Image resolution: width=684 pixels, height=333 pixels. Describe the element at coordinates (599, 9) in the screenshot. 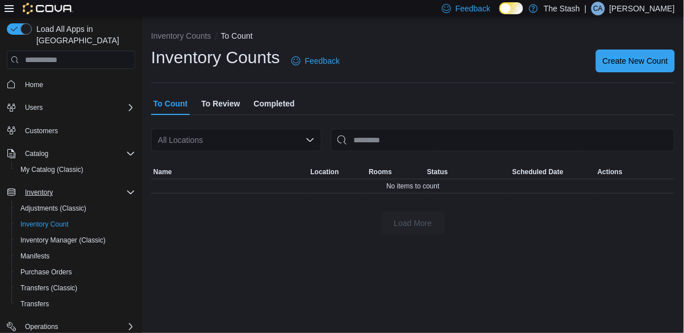

I see `span: CA` at that location.